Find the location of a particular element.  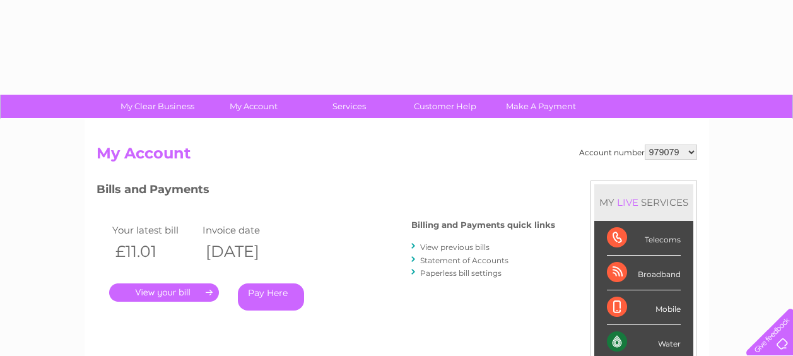

div: Mobile is located at coordinates (644, 307).